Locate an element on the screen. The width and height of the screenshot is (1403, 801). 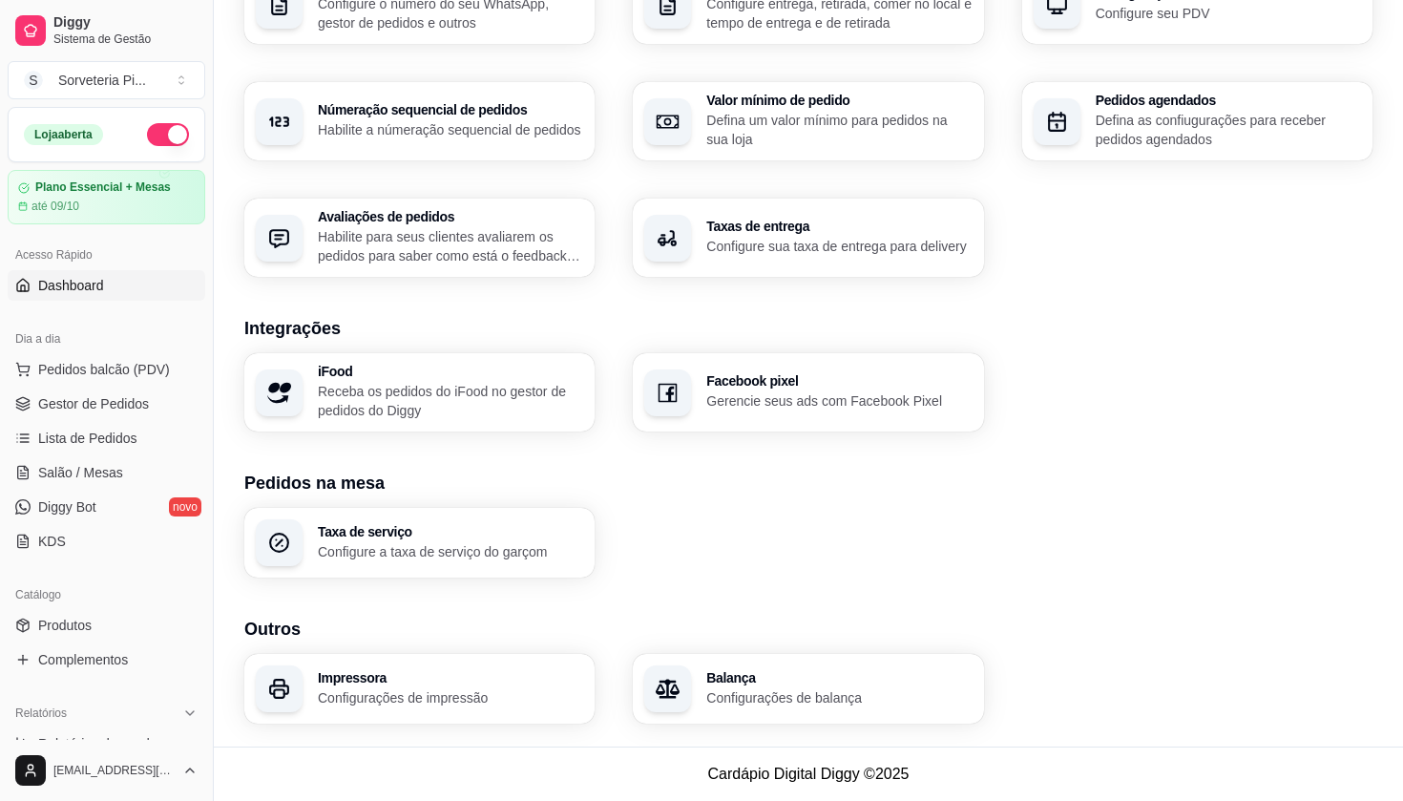
a: DiggySistema de Gestão is located at coordinates (106, 31).